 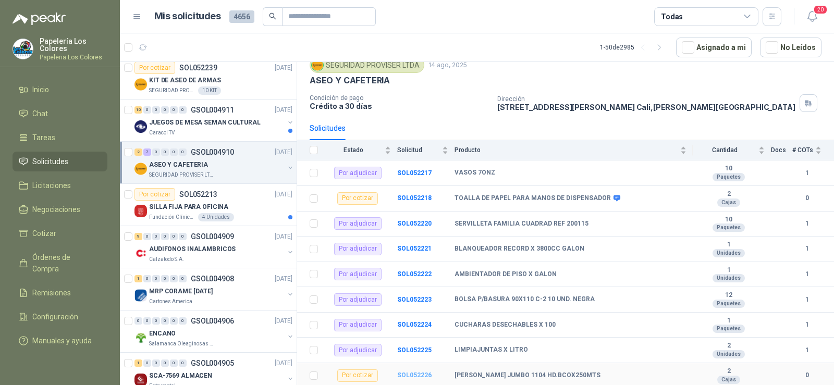 I want to click on b: TOALLA DE PAPEL PARA MANOS DE DISPENSADOR, so click(x=532, y=199).